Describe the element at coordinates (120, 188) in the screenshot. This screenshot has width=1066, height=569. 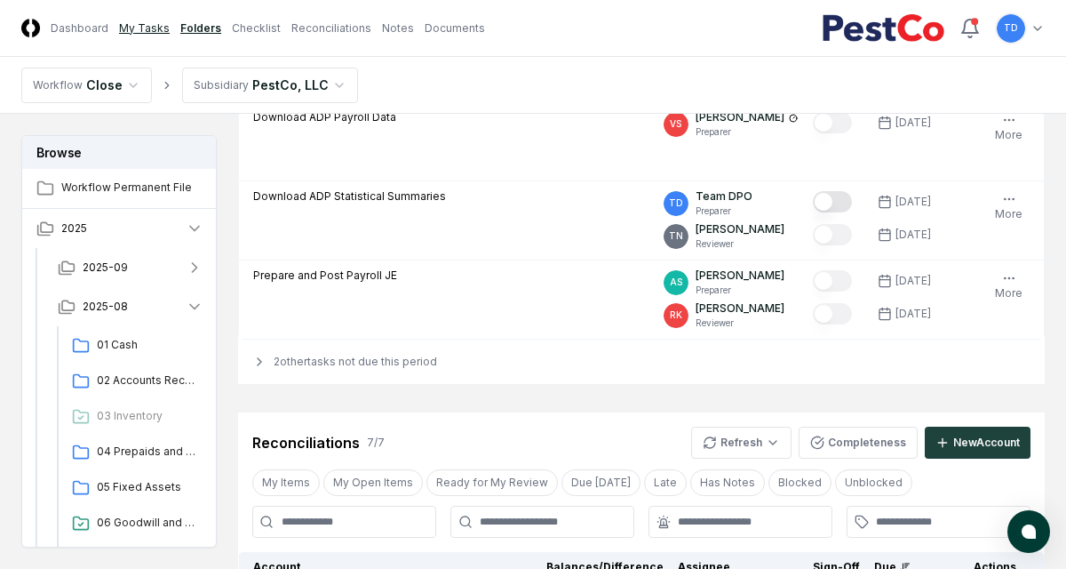
I see `a: Workflow Permanent File` at that location.